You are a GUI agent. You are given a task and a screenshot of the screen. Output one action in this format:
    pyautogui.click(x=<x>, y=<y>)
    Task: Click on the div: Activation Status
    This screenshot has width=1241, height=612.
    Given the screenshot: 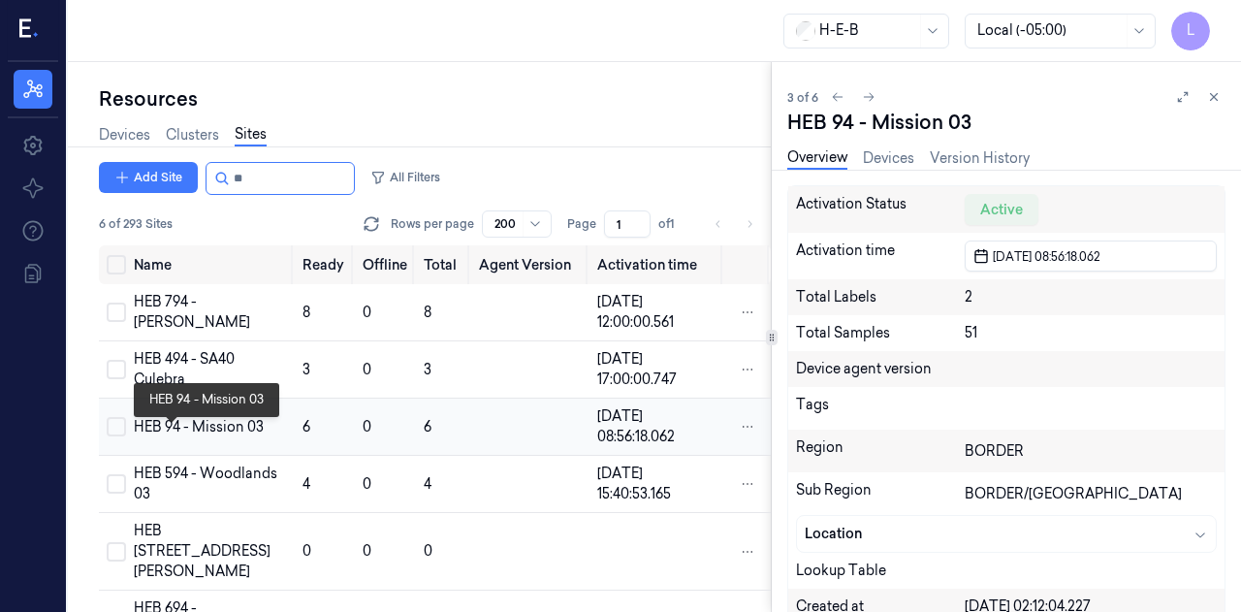 What is the action you would take?
    pyautogui.click(x=879, y=209)
    